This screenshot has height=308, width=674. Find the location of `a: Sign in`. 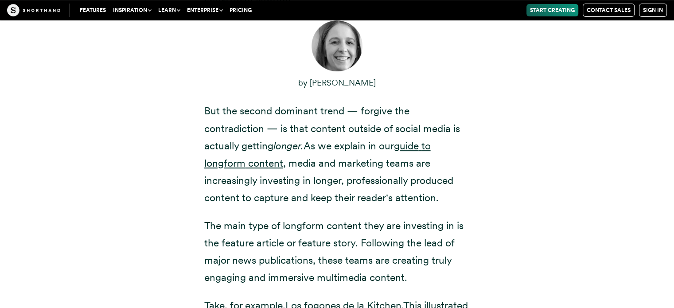

a: Sign in is located at coordinates (653, 10).